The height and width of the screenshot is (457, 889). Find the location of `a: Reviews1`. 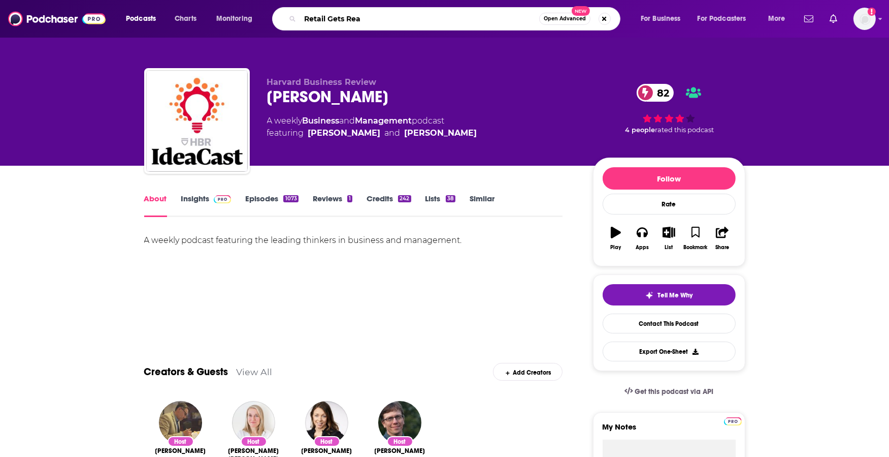

a: Reviews1 is located at coordinates (333, 205).